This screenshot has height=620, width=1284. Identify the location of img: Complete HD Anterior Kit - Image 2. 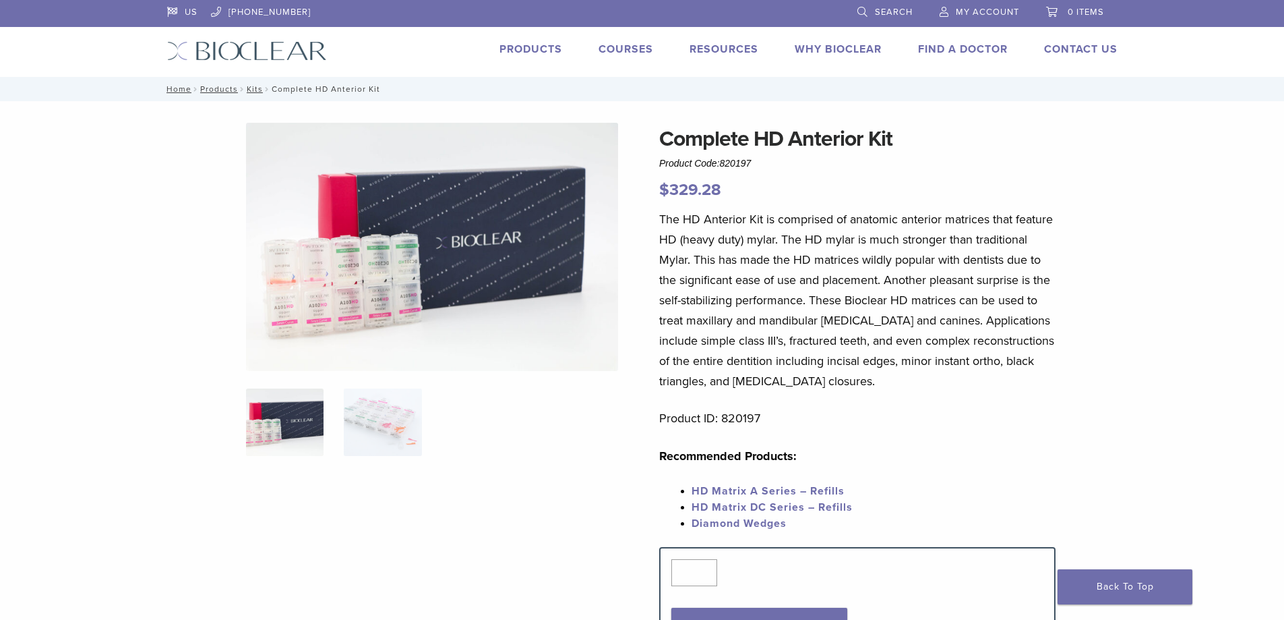
(382, 422).